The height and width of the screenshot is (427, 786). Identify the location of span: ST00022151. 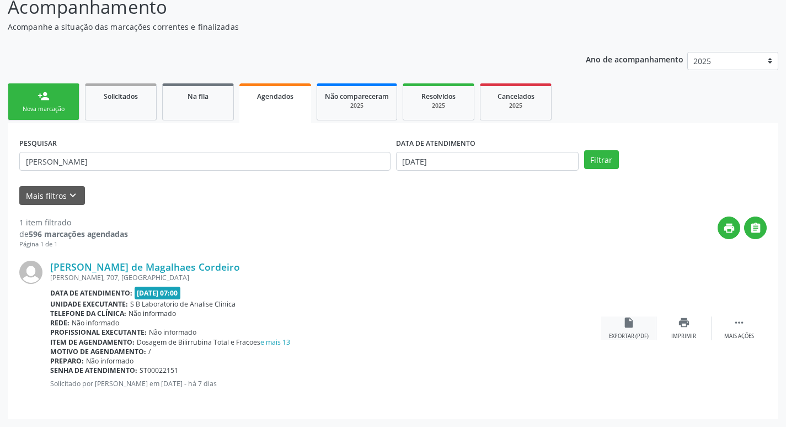
(159, 370).